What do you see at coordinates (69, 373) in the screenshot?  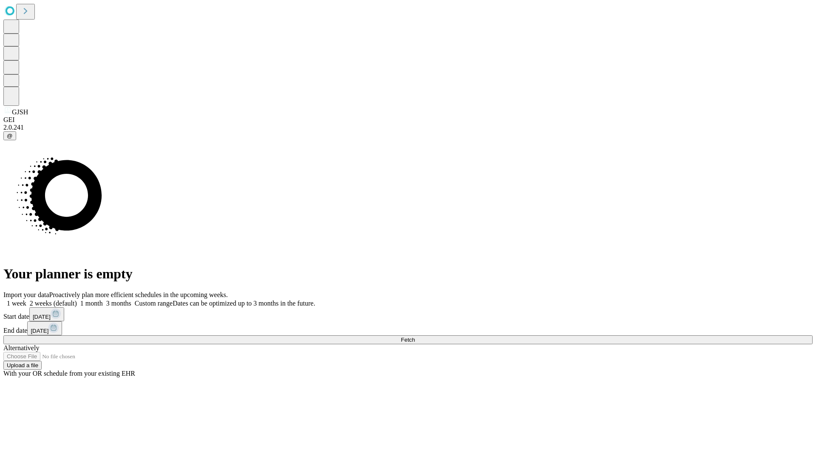 I see `span: With your OR schedule from your existing EHR` at bounding box center [69, 373].